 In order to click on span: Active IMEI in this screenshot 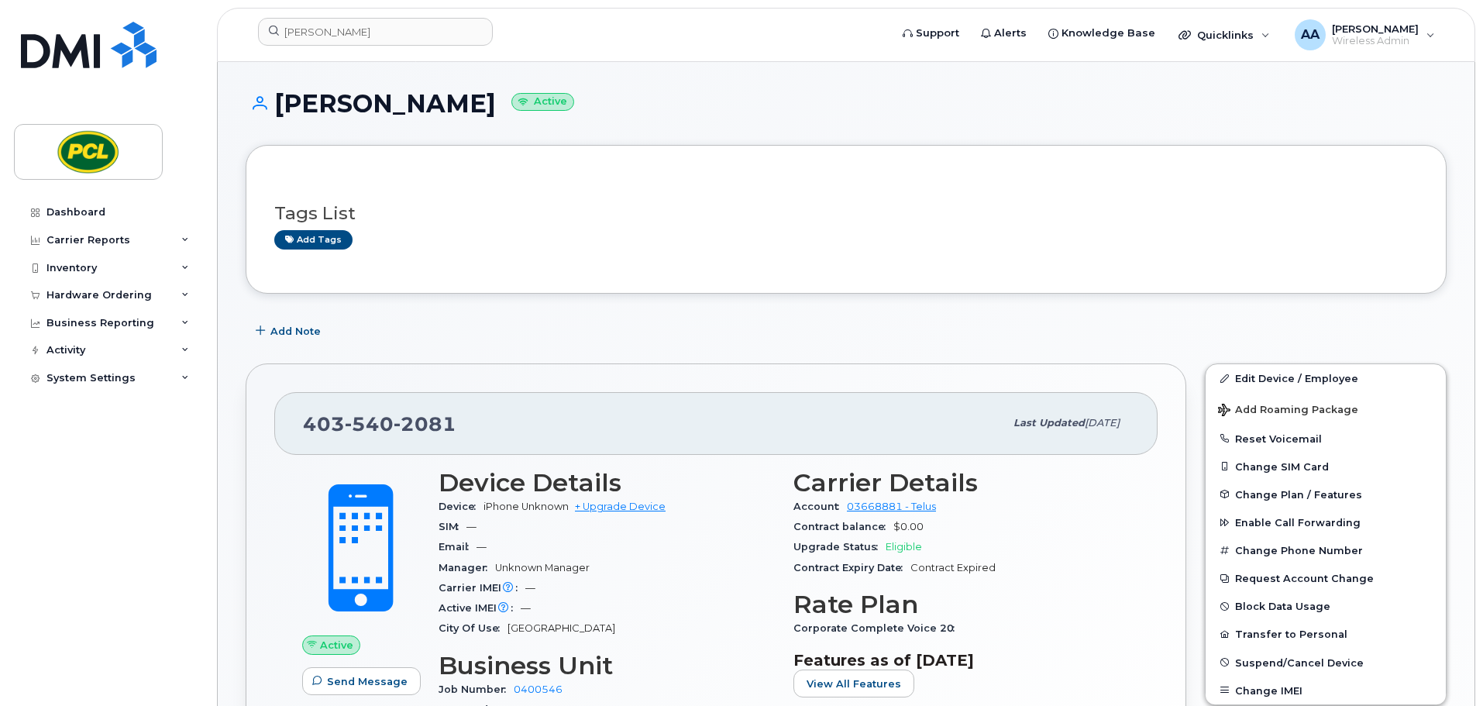, I will do `click(480, 608)`.